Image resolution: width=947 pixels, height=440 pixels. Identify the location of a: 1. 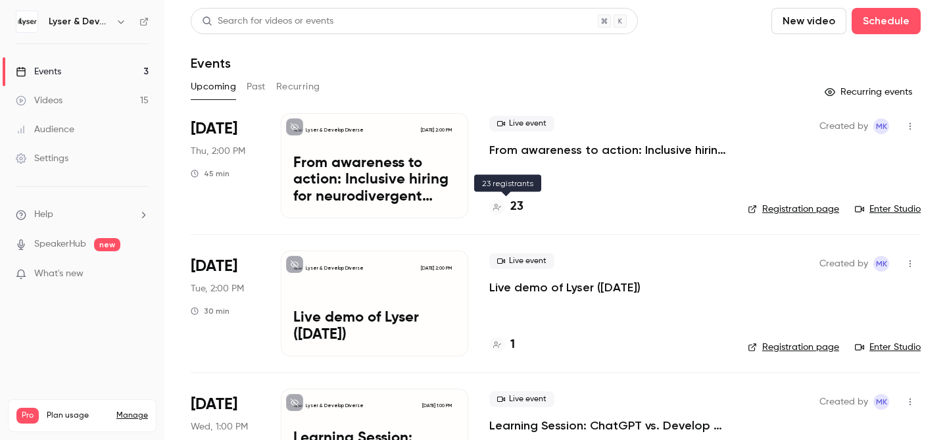
(502, 345).